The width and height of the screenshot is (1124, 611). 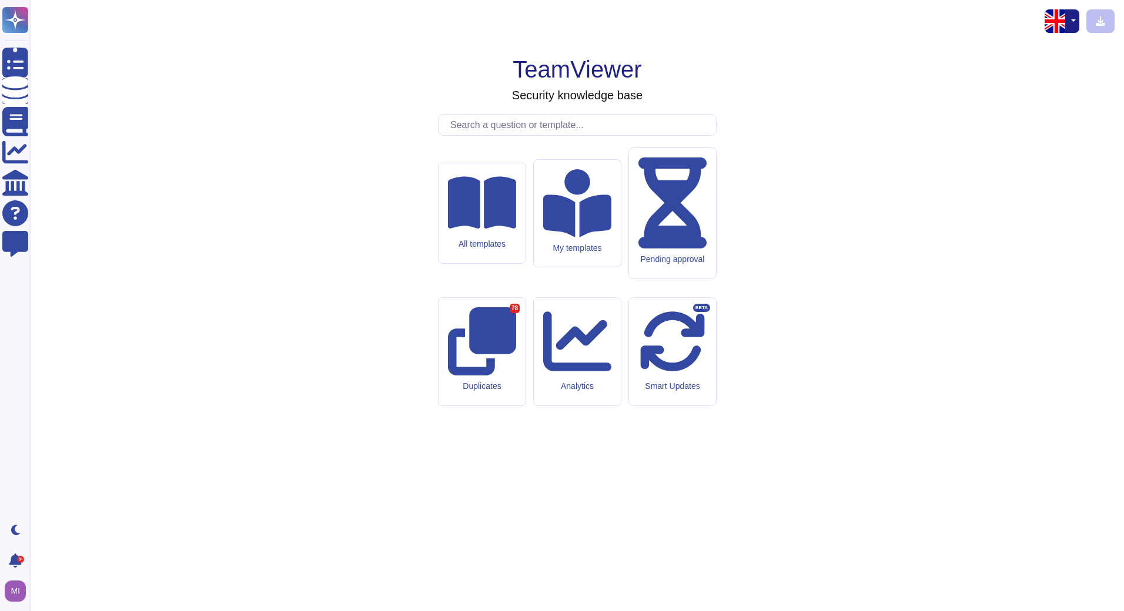 What do you see at coordinates (577, 386) in the screenshot?
I see `div: Analytics` at bounding box center [577, 386].